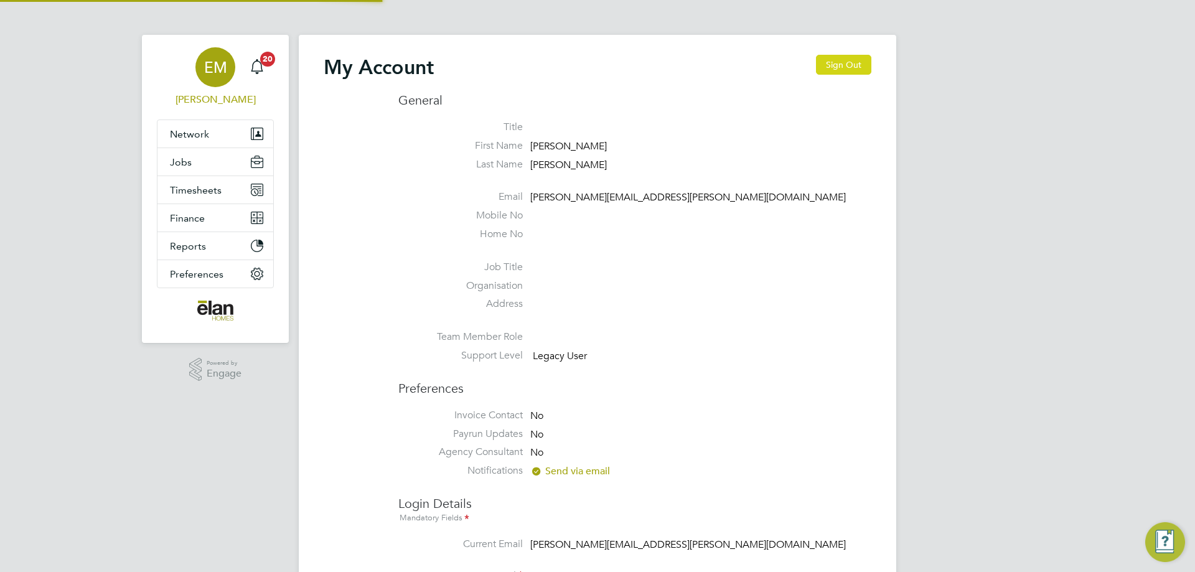 The image size is (1195, 572). What do you see at coordinates (461, 452) in the screenshot?
I see `label: Agency Consultant` at bounding box center [461, 452].